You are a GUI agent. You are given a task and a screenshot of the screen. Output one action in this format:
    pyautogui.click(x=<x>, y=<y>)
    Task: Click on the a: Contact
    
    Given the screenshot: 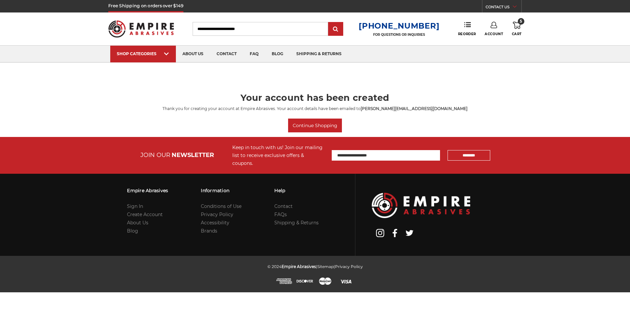 What is the action you would take?
    pyautogui.click(x=284, y=206)
    